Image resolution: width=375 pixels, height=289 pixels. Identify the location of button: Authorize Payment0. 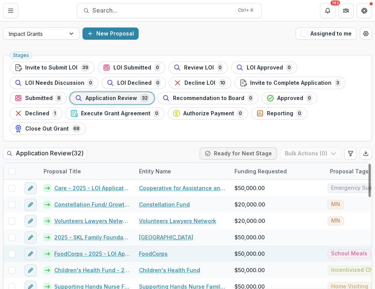
(208, 113).